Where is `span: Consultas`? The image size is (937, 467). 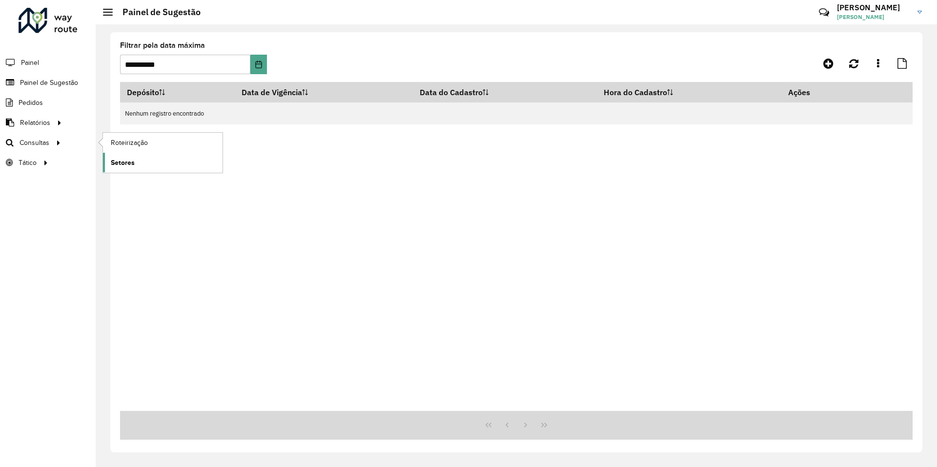 span: Consultas is located at coordinates (34, 143).